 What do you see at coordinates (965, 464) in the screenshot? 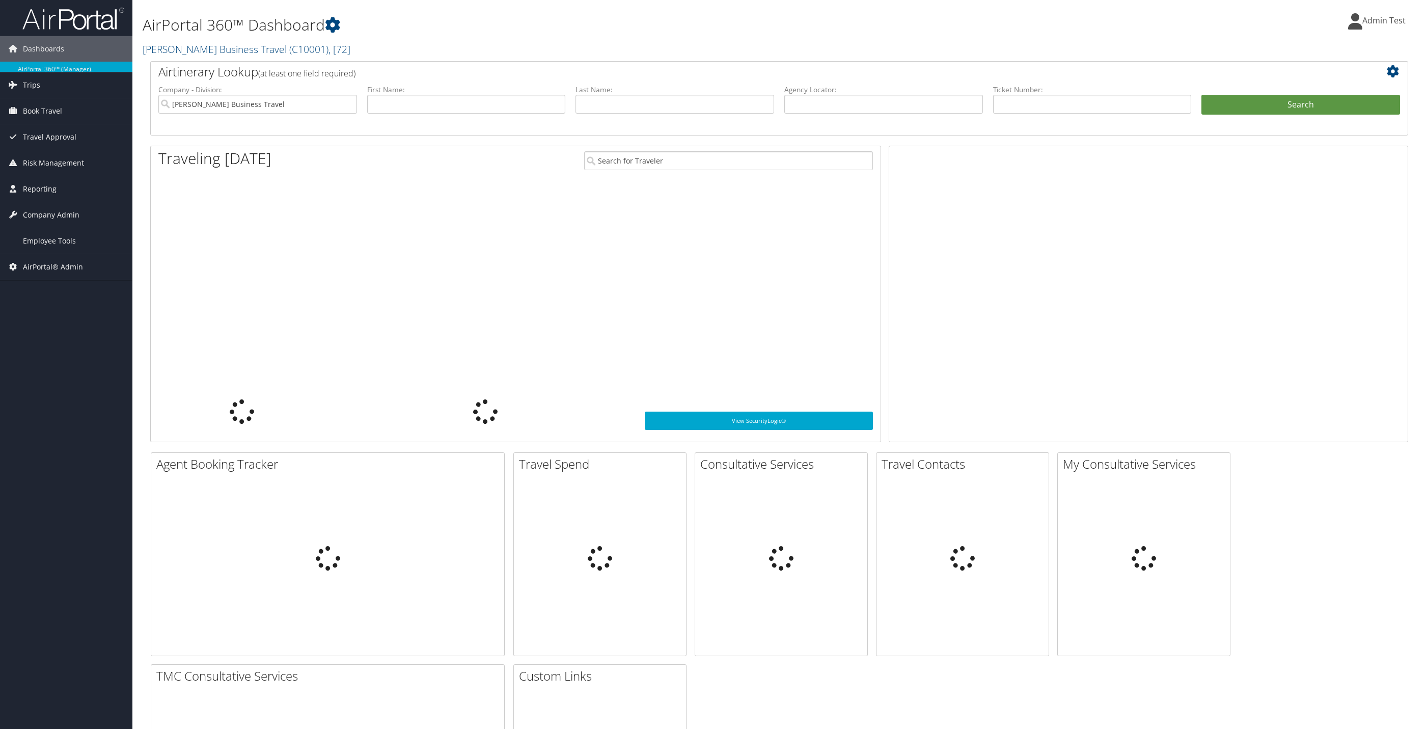
I see `h2: Travel Contacts` at bounding box center [965, 464].